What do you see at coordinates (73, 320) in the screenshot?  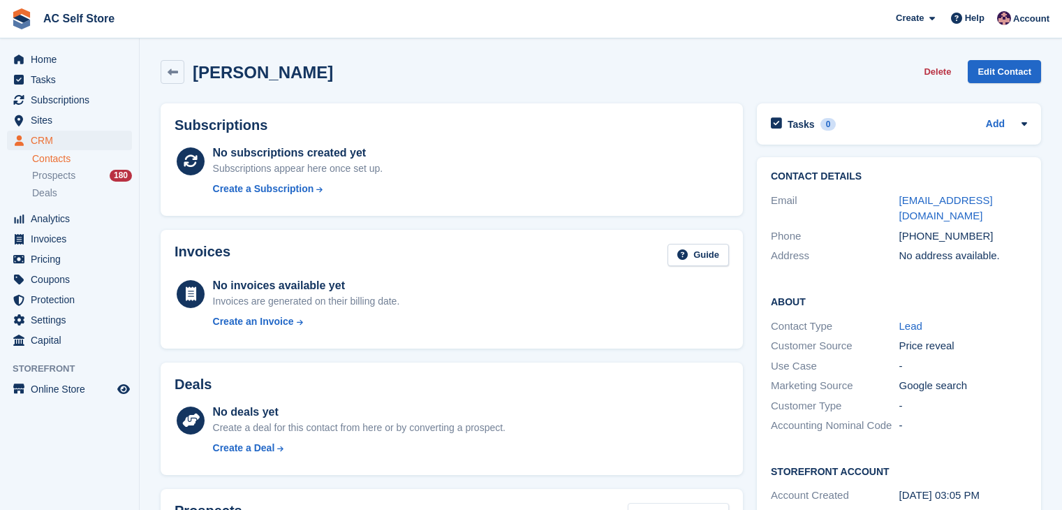 I see `span: Settings` at bounding box center [73, 320].